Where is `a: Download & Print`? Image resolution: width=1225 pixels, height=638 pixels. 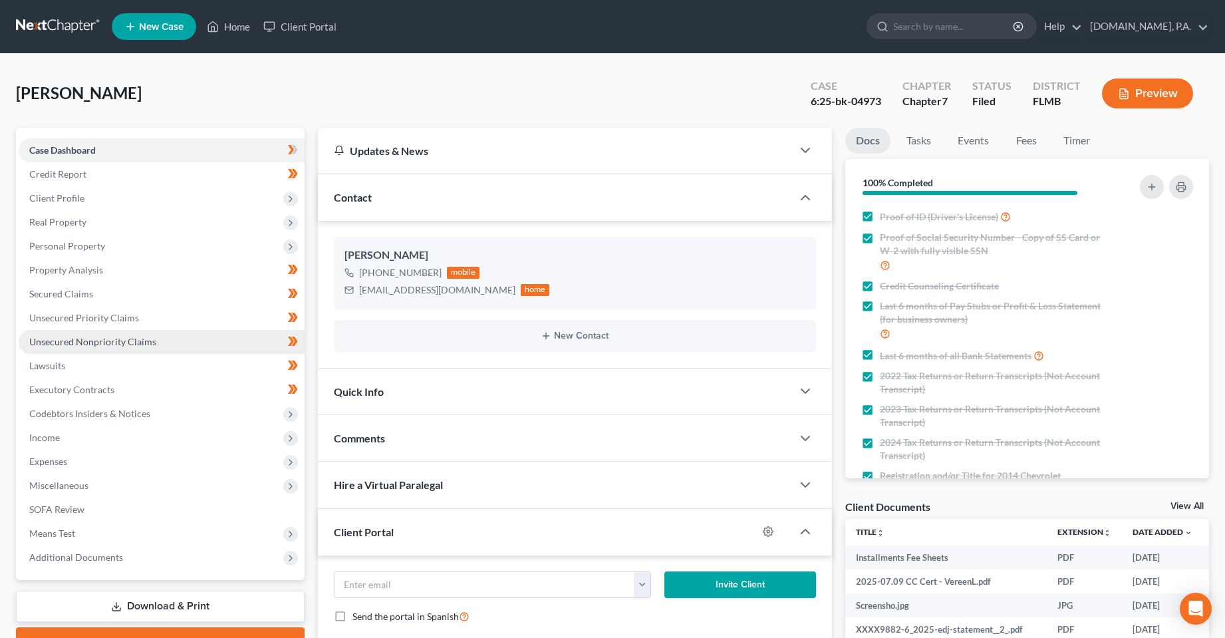 a: Download & Print is located at coordinates (160, 606).